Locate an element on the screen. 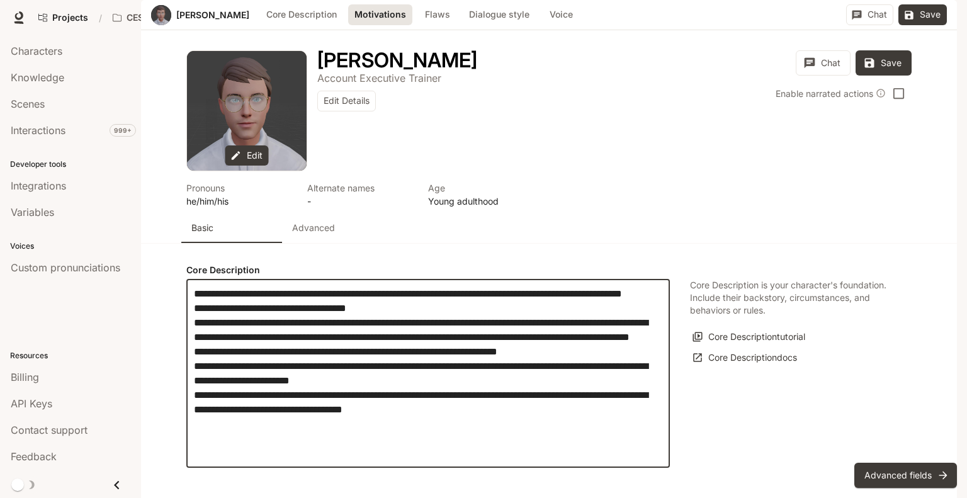 This screenshot has height=498, width=967. a: Core Descriptiondocs is located at coordinates (745, 358).